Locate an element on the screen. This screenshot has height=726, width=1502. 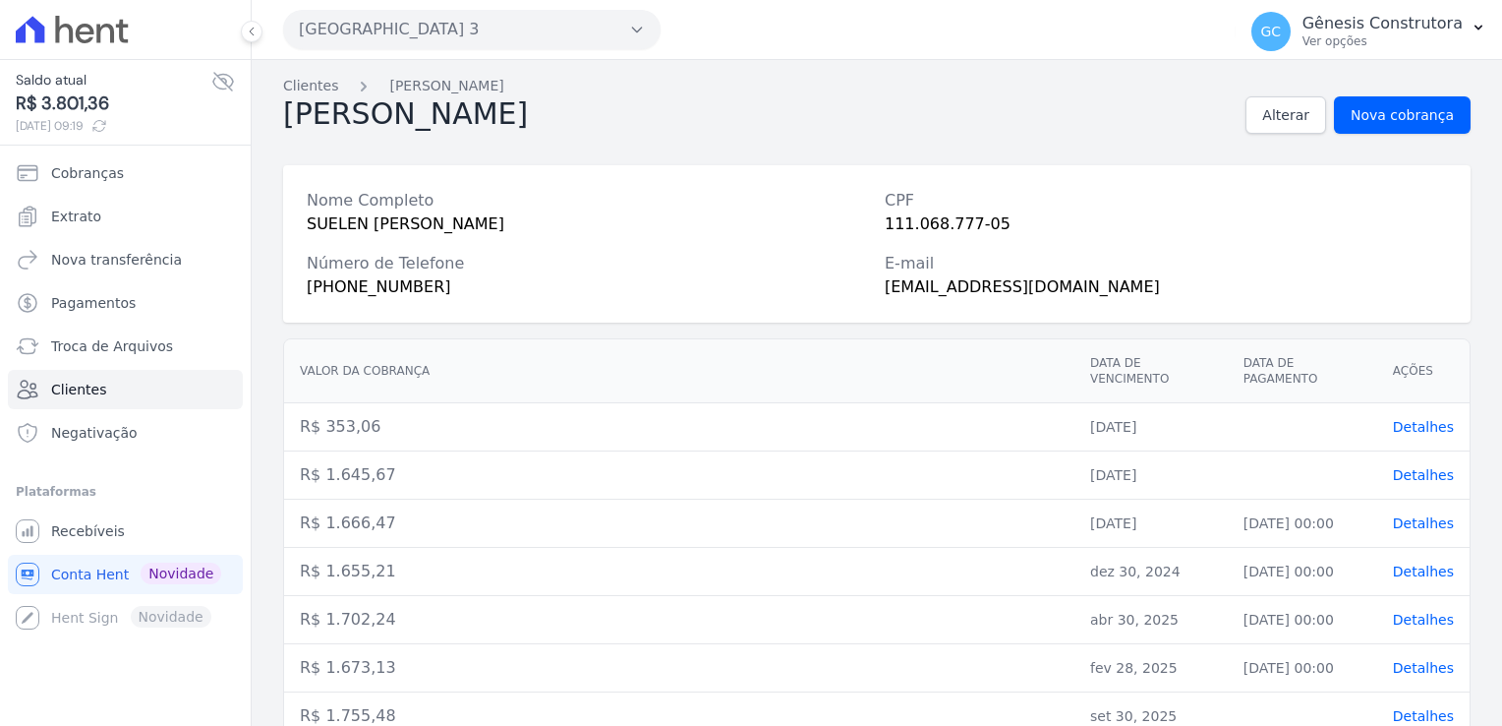
span: Saldo atual is located at coordinates (113, 80).